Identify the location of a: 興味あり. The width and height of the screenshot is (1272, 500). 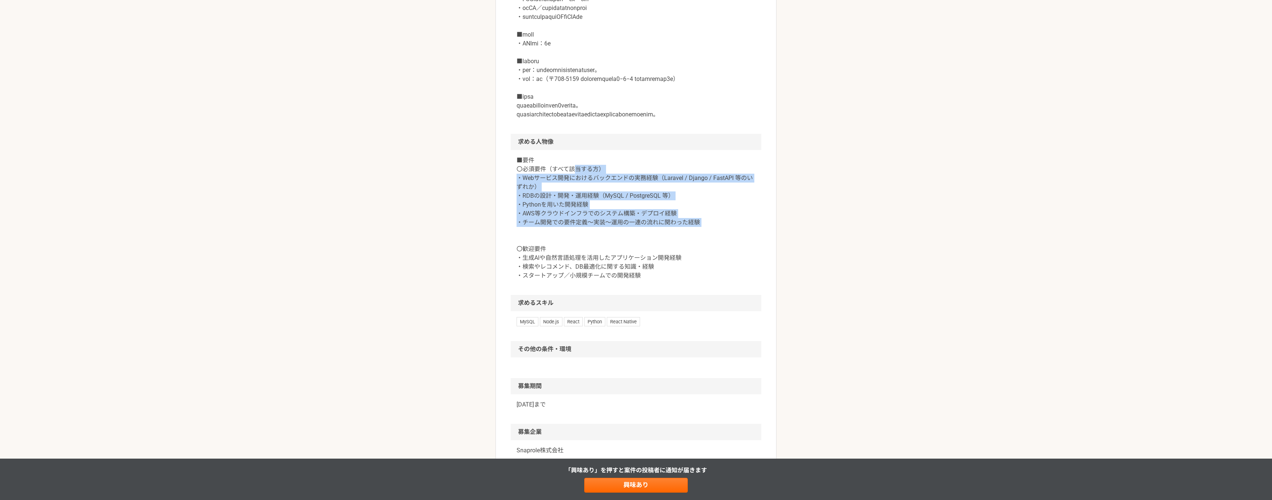
(636, 486).